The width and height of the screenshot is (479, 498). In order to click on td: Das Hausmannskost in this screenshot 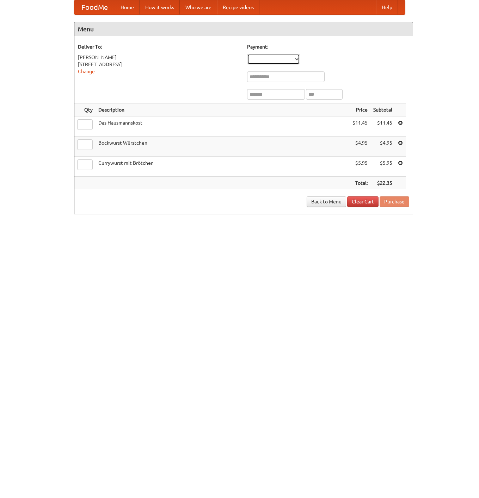, I will do `click(222, 126)`.